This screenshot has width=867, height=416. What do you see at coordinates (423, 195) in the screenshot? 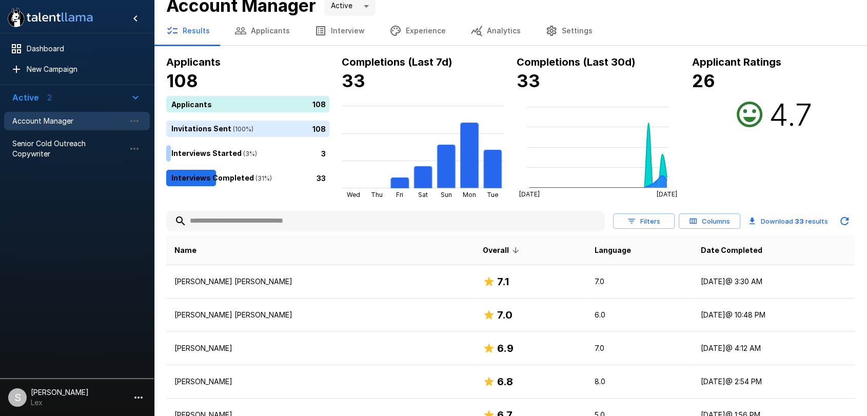
I see `tspan: Sat` at bounding box center [423, 195].